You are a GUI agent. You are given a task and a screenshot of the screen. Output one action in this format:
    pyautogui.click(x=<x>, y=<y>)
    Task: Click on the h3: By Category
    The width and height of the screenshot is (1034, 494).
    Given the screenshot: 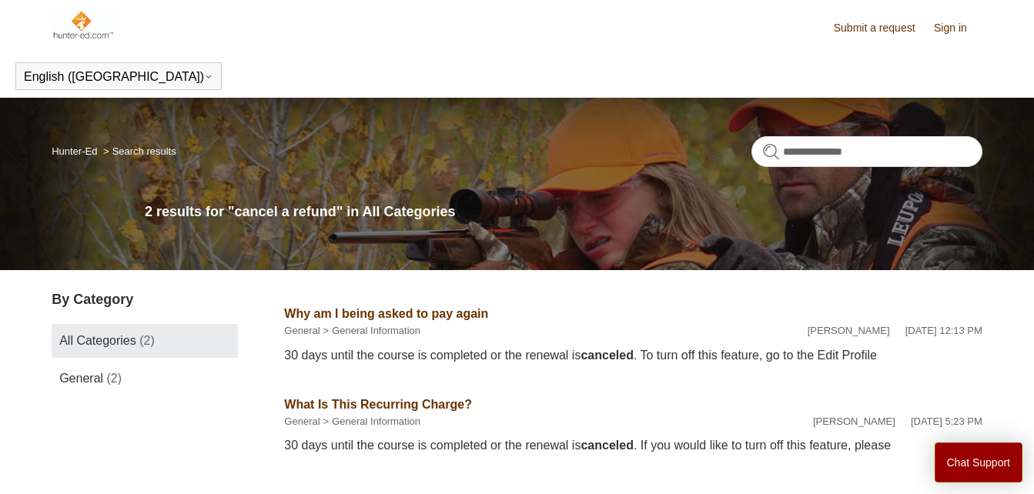 What is the action you would take?
    pyautogui.click(x=145, y=299)
    